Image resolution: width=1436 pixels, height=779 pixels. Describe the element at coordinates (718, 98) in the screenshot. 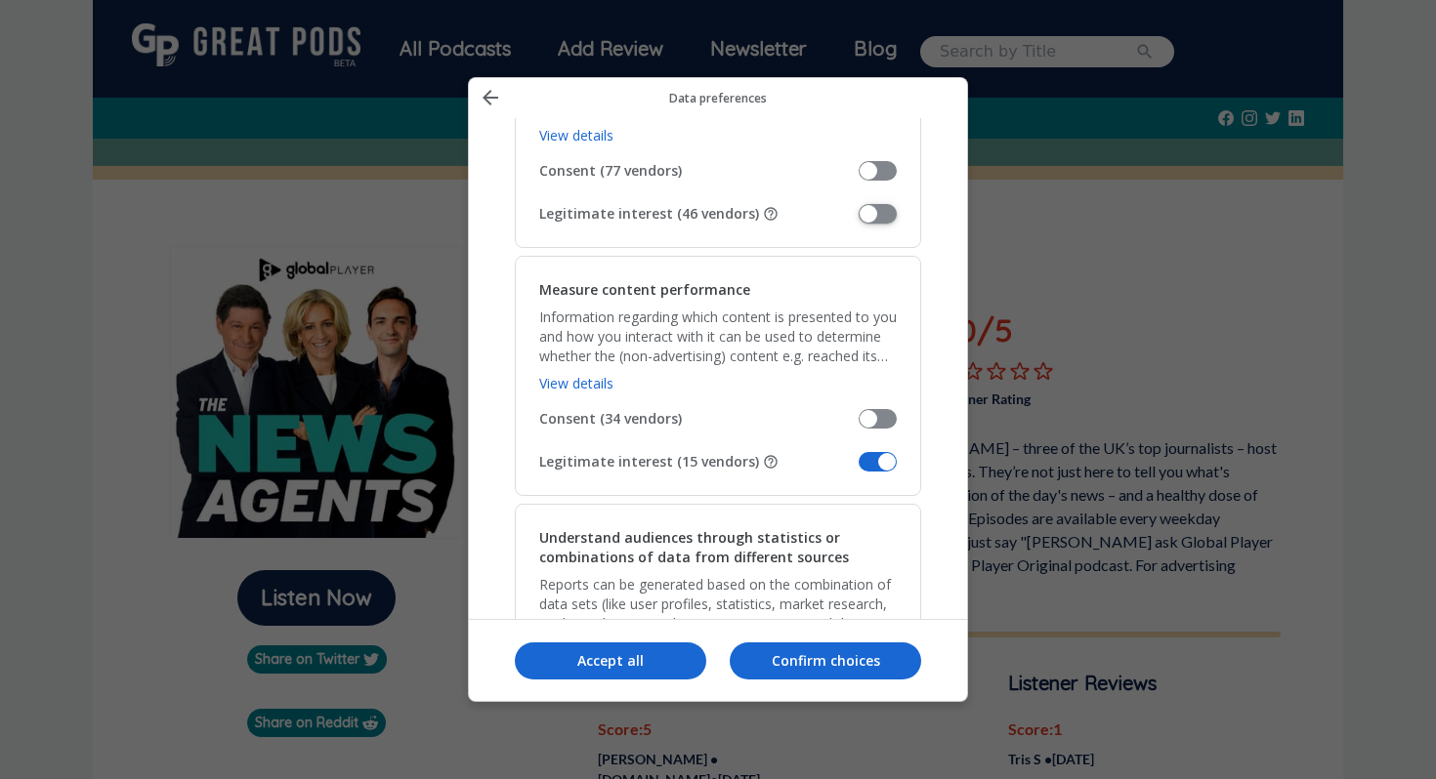

I see `p: Data preferences` at that location.